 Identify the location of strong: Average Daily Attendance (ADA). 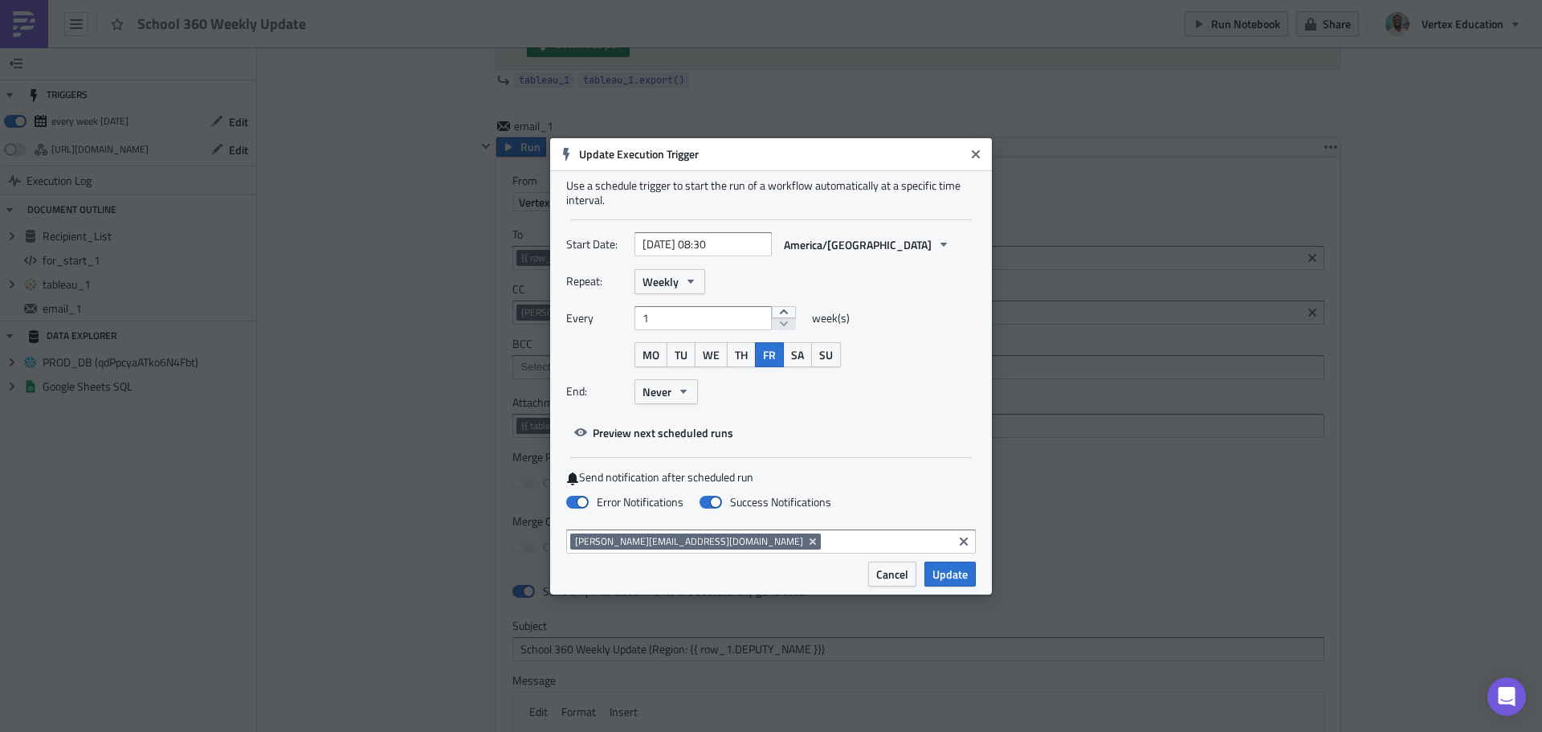
(334, 31).